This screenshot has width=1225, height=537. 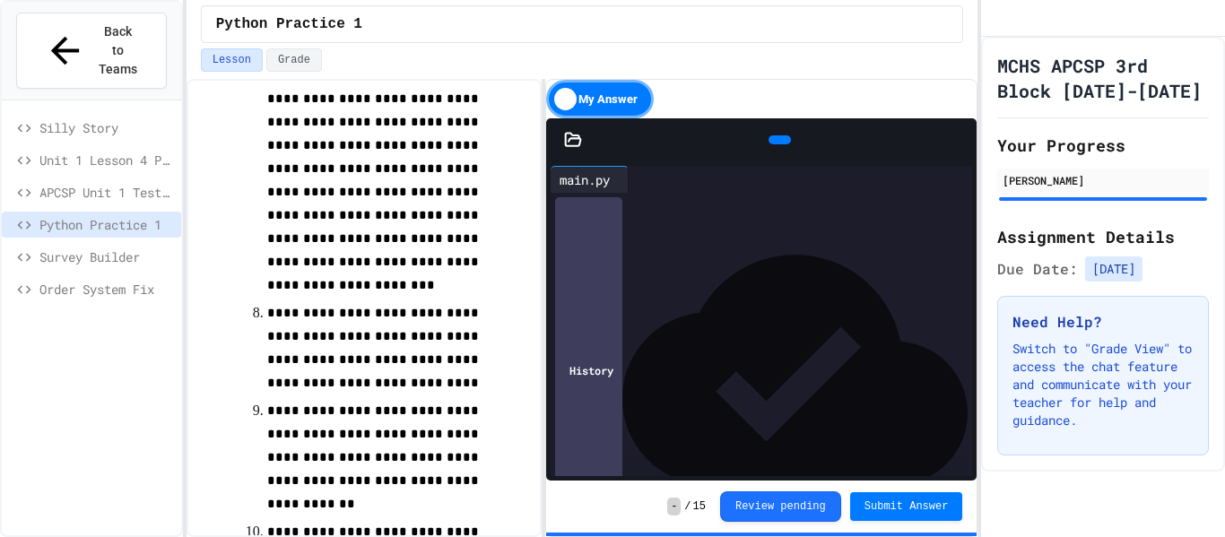 I want to click on span: Silly Story, so click(x=107, y=127).